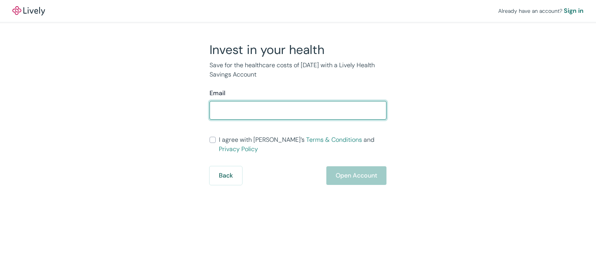  I want to click on a: Sign in, so click(573, 11).